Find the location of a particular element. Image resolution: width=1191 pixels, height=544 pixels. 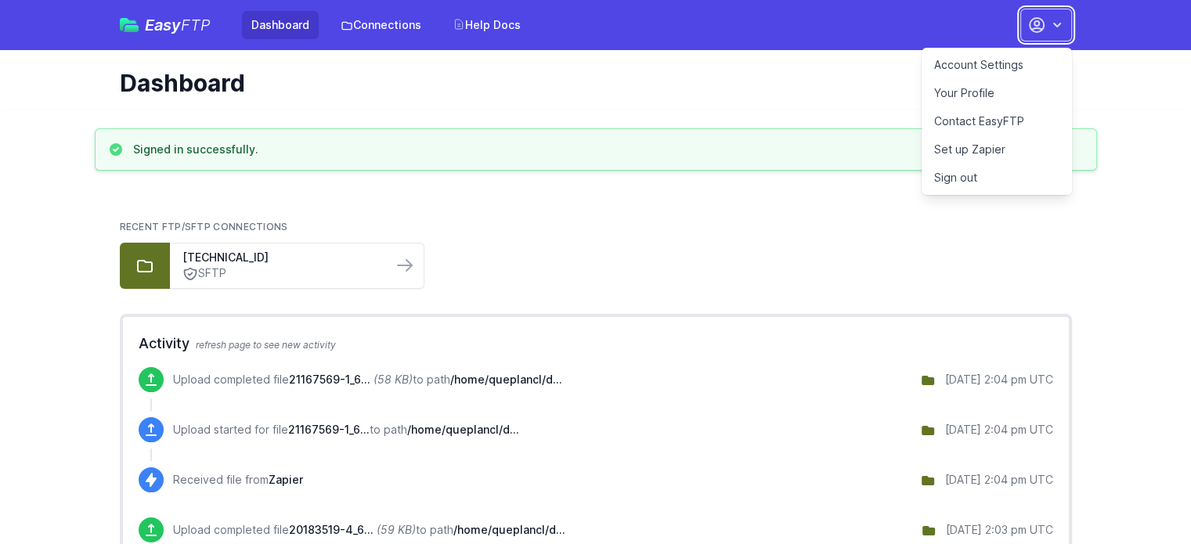

i: (59 KB) is located at coordinates (396, 529).